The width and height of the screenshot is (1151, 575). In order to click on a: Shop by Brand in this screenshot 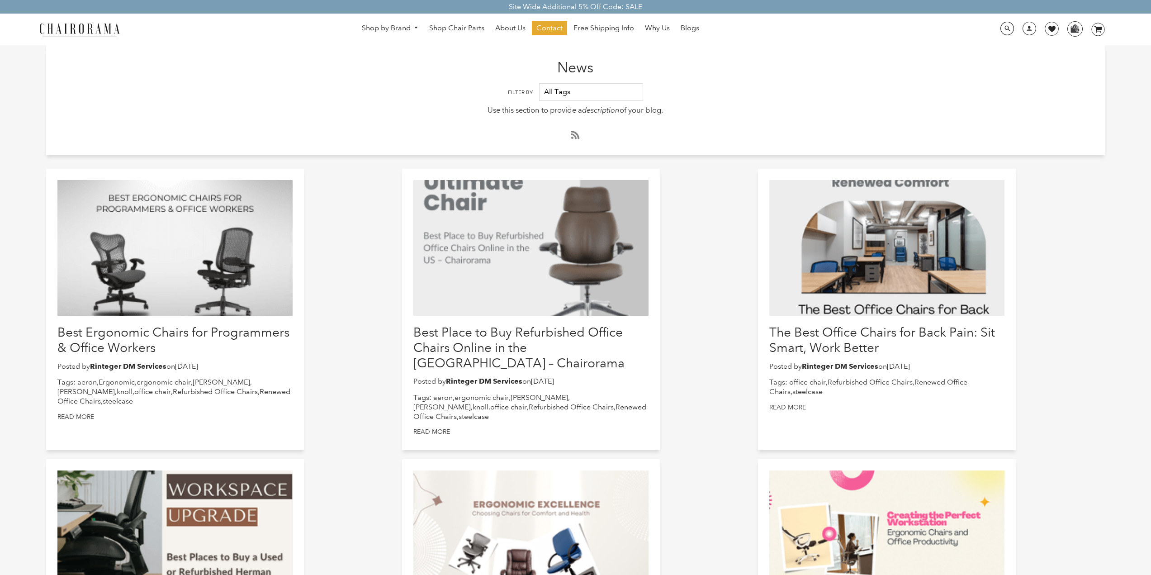, I will do `click(390, 28)`.